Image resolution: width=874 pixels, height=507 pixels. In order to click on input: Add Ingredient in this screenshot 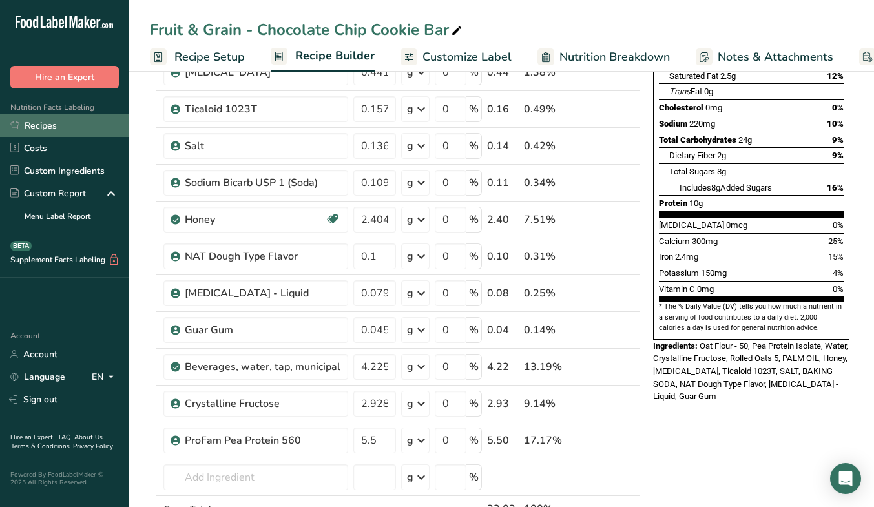, I will do `click(256, 477)`.